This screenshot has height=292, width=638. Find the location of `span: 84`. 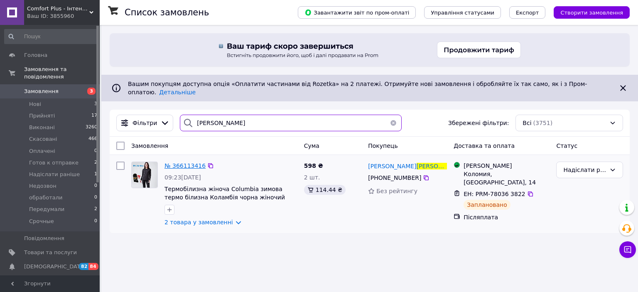

span: 84 is located at coordinates (93, 266).